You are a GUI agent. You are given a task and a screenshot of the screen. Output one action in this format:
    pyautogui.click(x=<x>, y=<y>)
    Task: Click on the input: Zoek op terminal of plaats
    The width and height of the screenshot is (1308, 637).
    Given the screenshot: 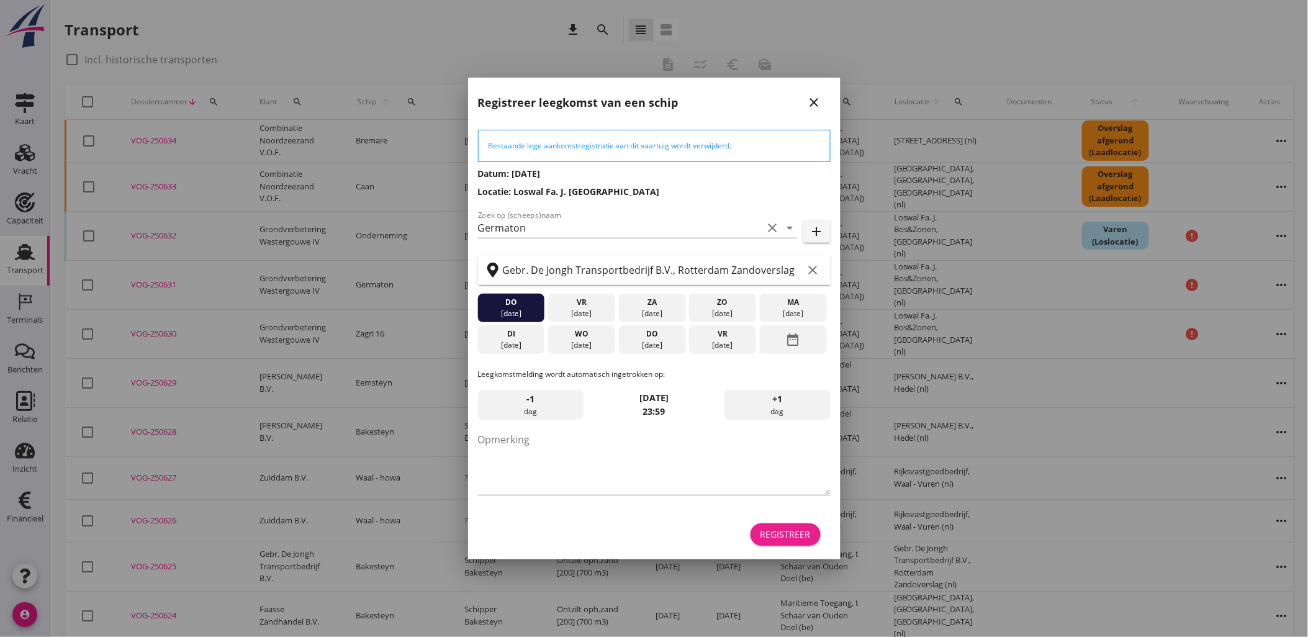 What is the action you would take?
    pyautogui.click(x=653, y=270)
    